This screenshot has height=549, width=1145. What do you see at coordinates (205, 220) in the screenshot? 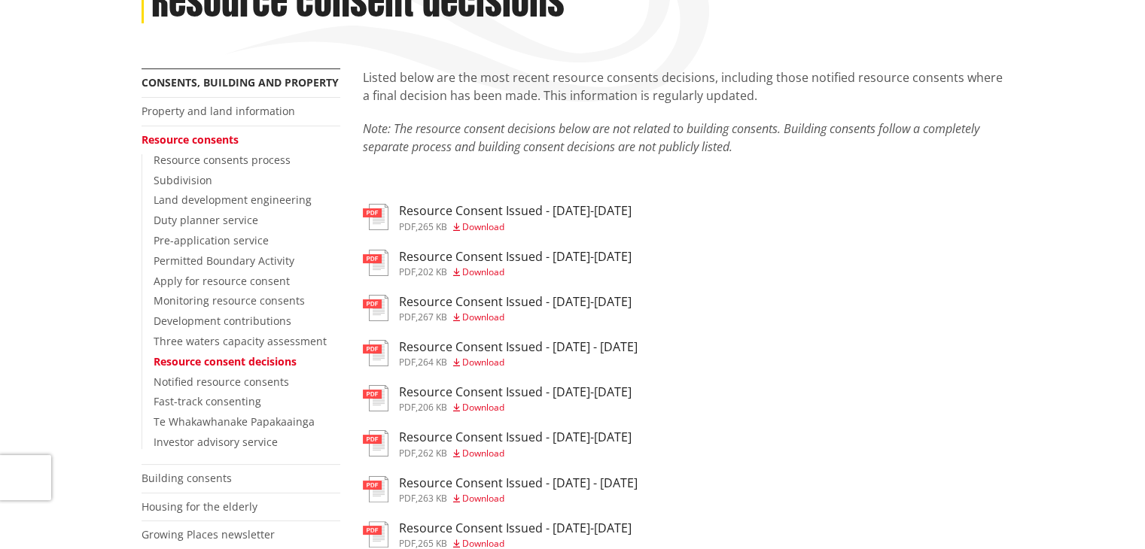
I see `a: Duty planner service` at bounding box center [205, 220].